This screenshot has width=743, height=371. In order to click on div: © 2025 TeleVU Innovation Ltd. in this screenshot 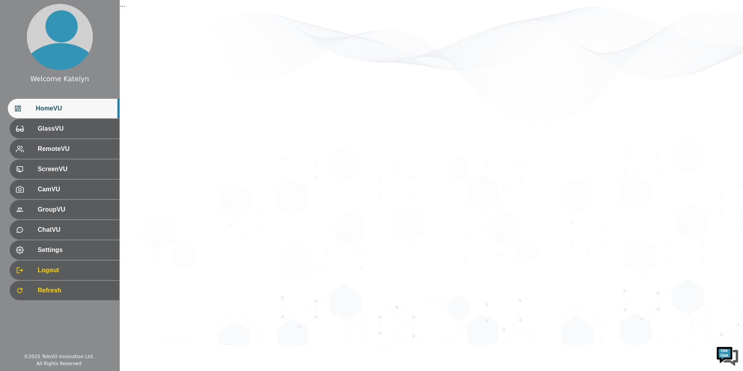, I will do `click(59, 357)`.